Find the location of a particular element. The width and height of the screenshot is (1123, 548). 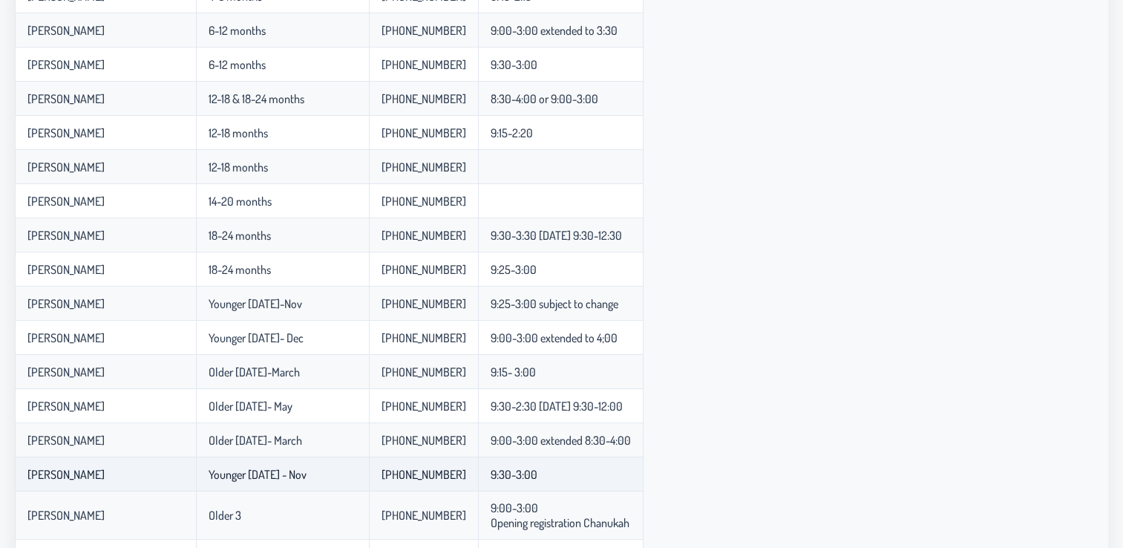

p-celleditor: 9:25-3:00 is located at coordinates (514, 269).